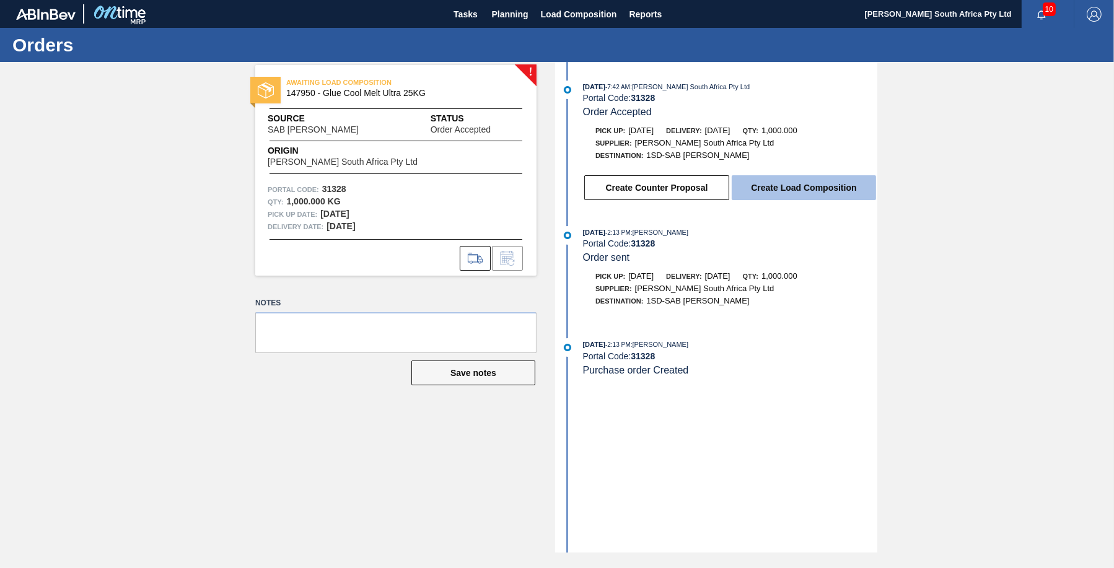  I want to click on span: 10, so click(1049, 9).